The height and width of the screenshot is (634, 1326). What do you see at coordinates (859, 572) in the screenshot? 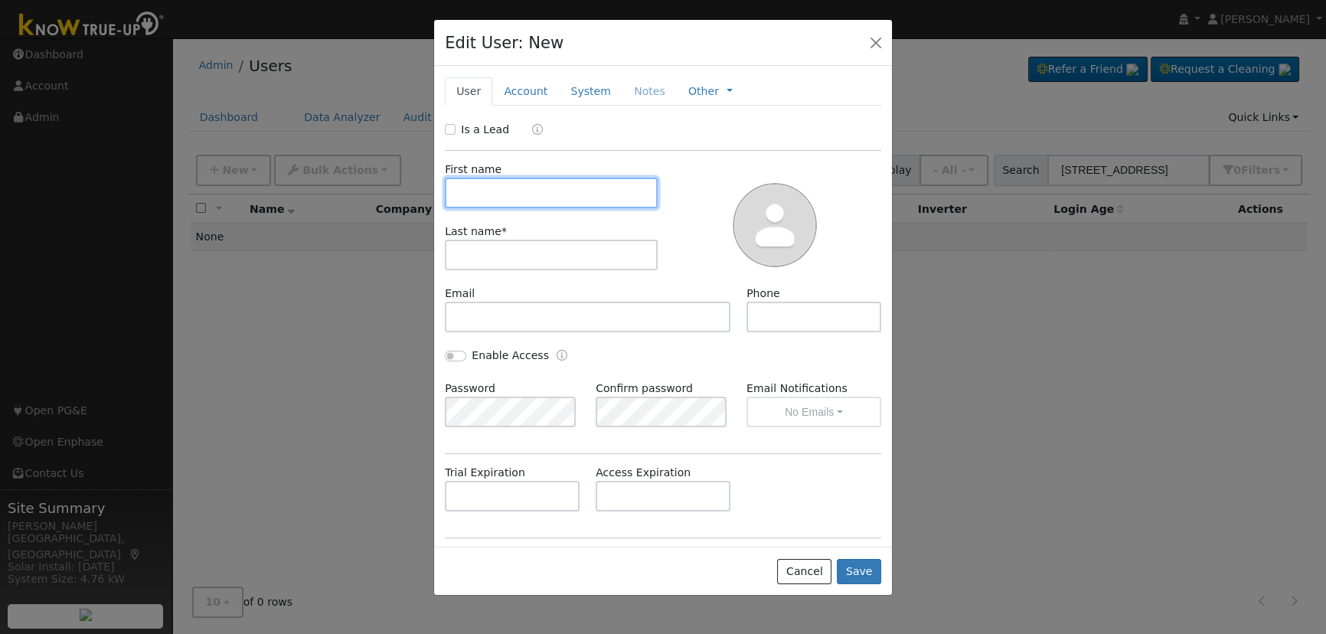
I see `button: Save` at bounding box center [859, 572].